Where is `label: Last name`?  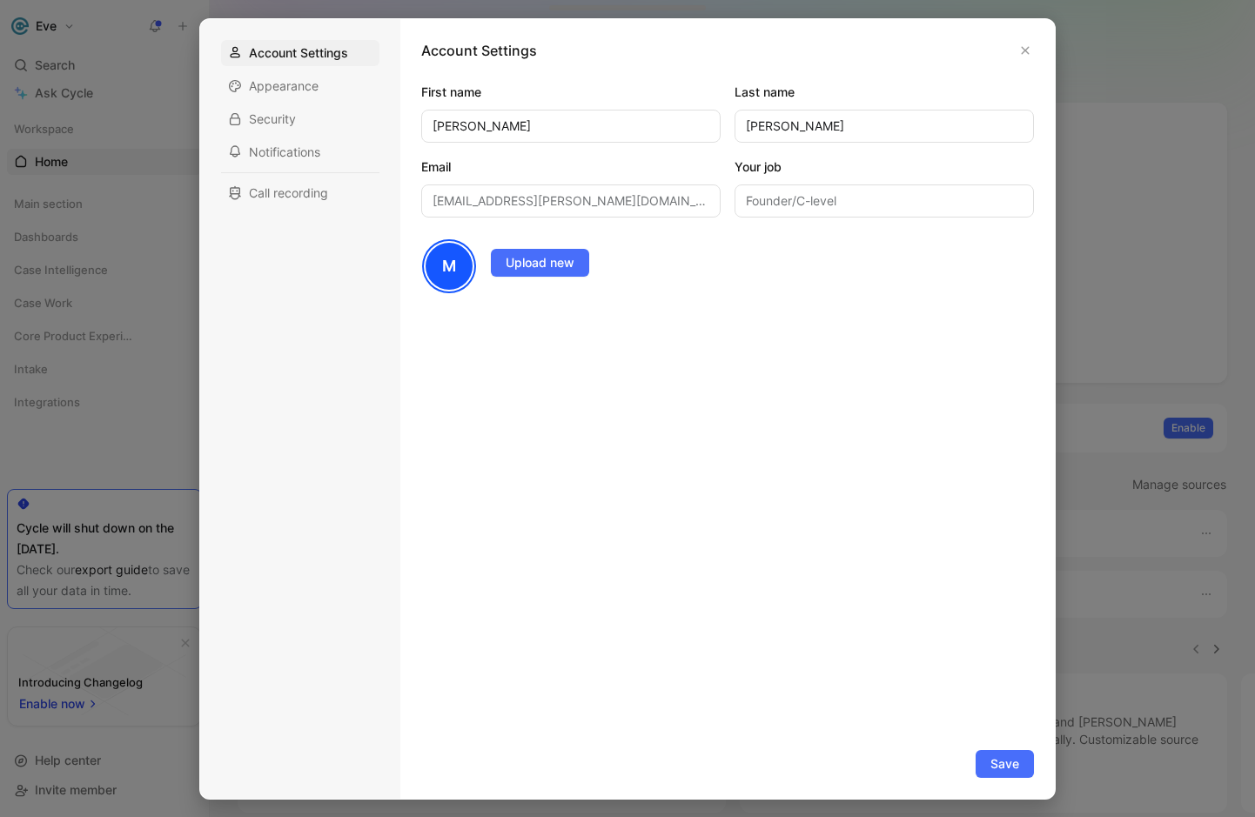 label: Last name is located at coordinates (884, 92).